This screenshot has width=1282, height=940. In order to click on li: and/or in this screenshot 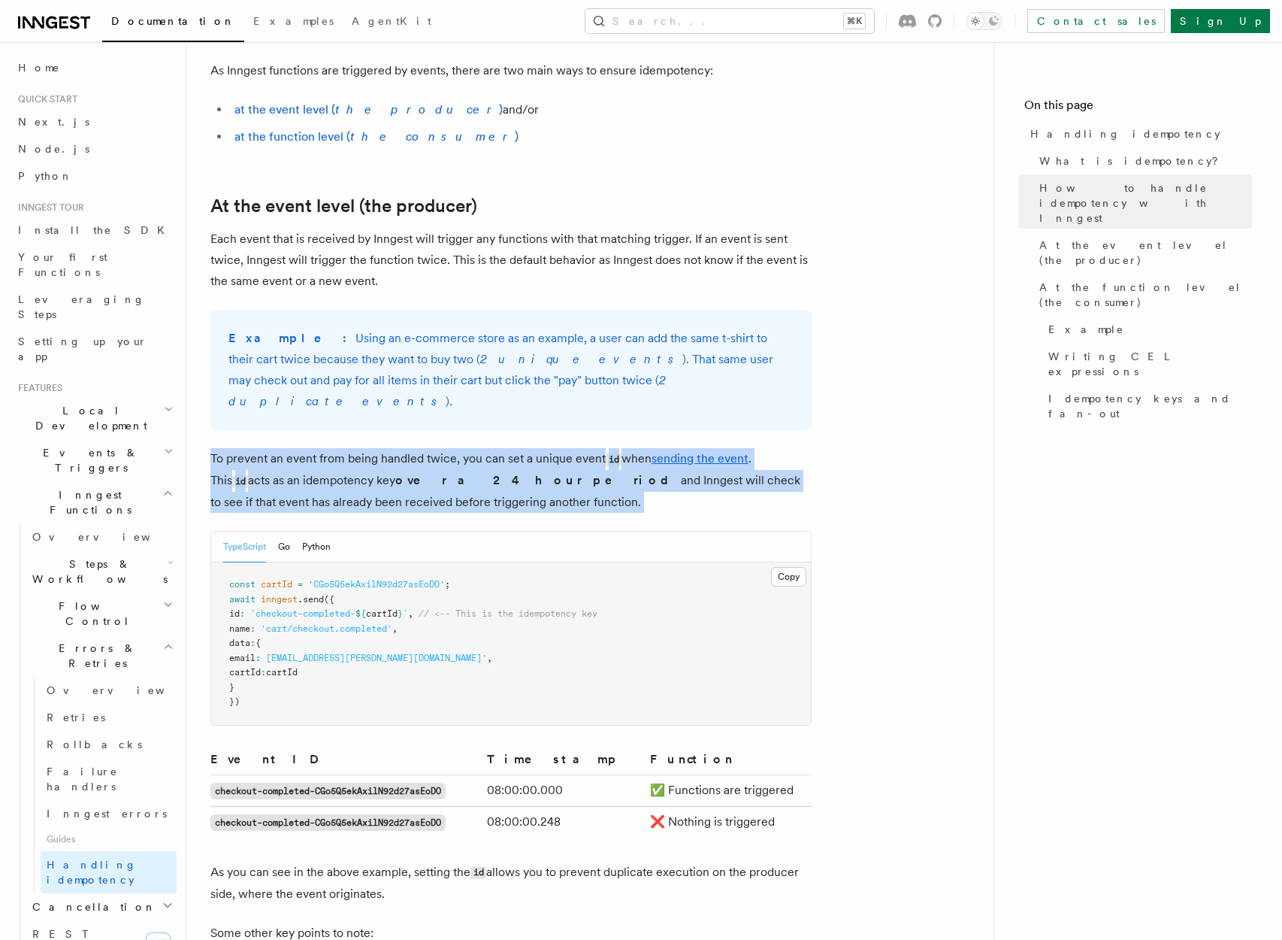, I will do `click(521, 110)`.